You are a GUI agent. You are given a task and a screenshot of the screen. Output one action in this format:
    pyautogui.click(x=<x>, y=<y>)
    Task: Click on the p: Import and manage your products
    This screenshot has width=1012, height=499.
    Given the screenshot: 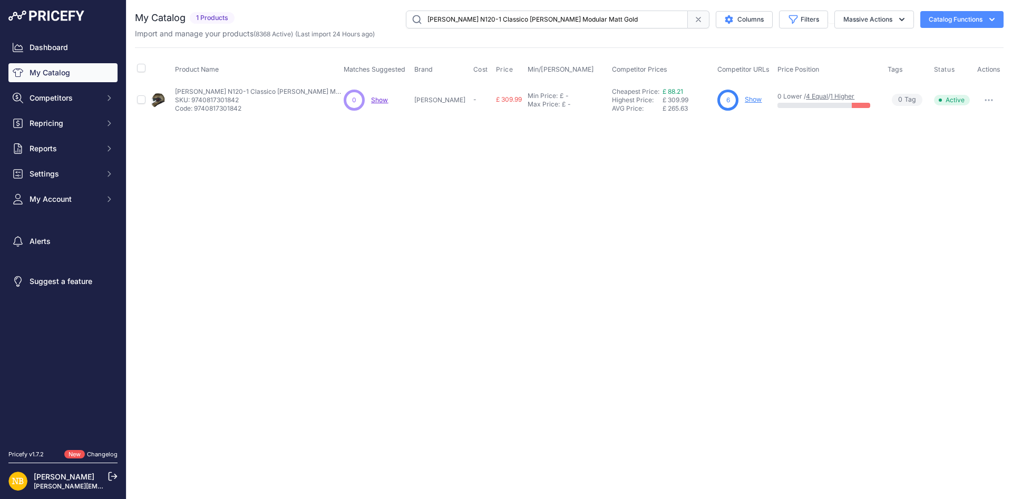 What is the action you would take?
    pyautogui.click(x=255, y=34)
    